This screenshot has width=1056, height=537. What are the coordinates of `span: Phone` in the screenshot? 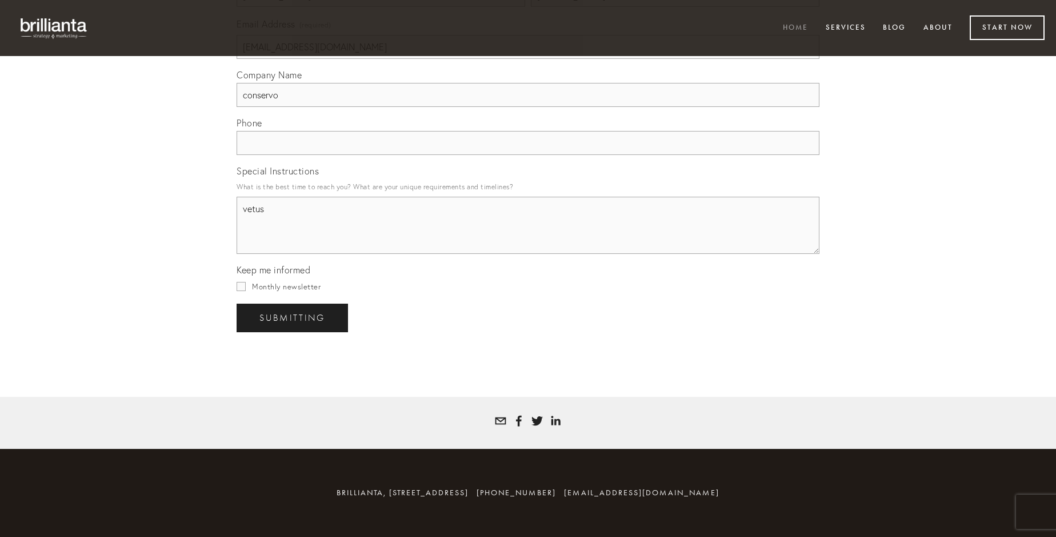 It's located at (249, 123).